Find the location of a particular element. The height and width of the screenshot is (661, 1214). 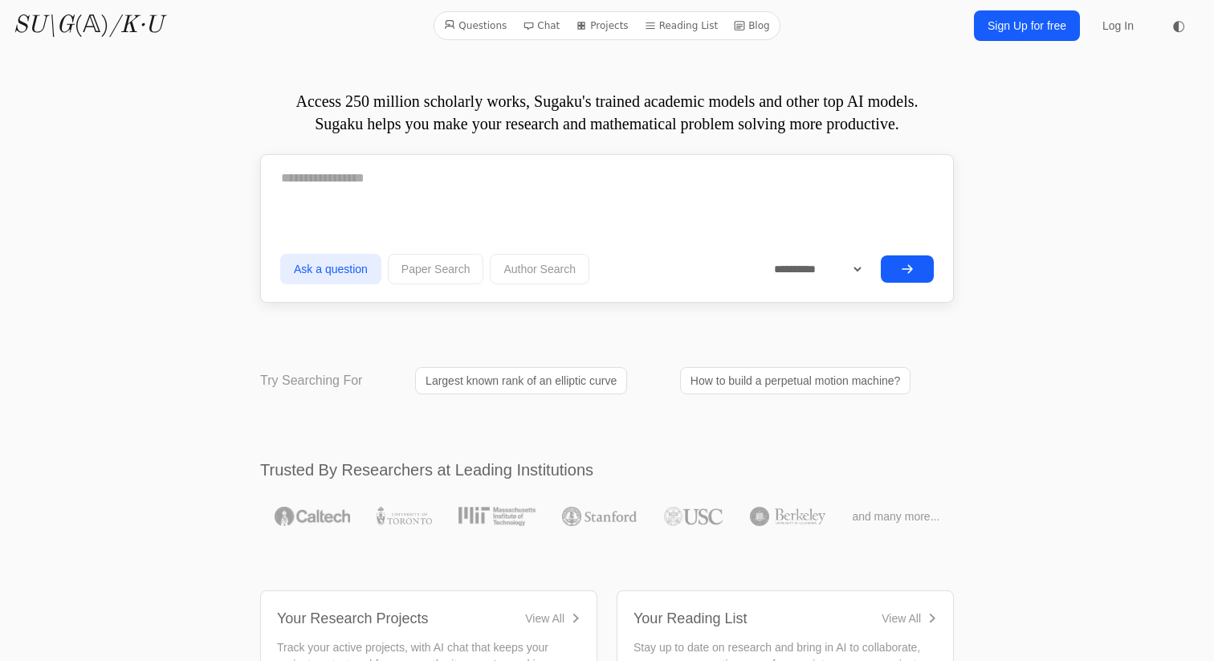

a: SU\G(𝔸)/K·U is located at coordinates (88, 26).